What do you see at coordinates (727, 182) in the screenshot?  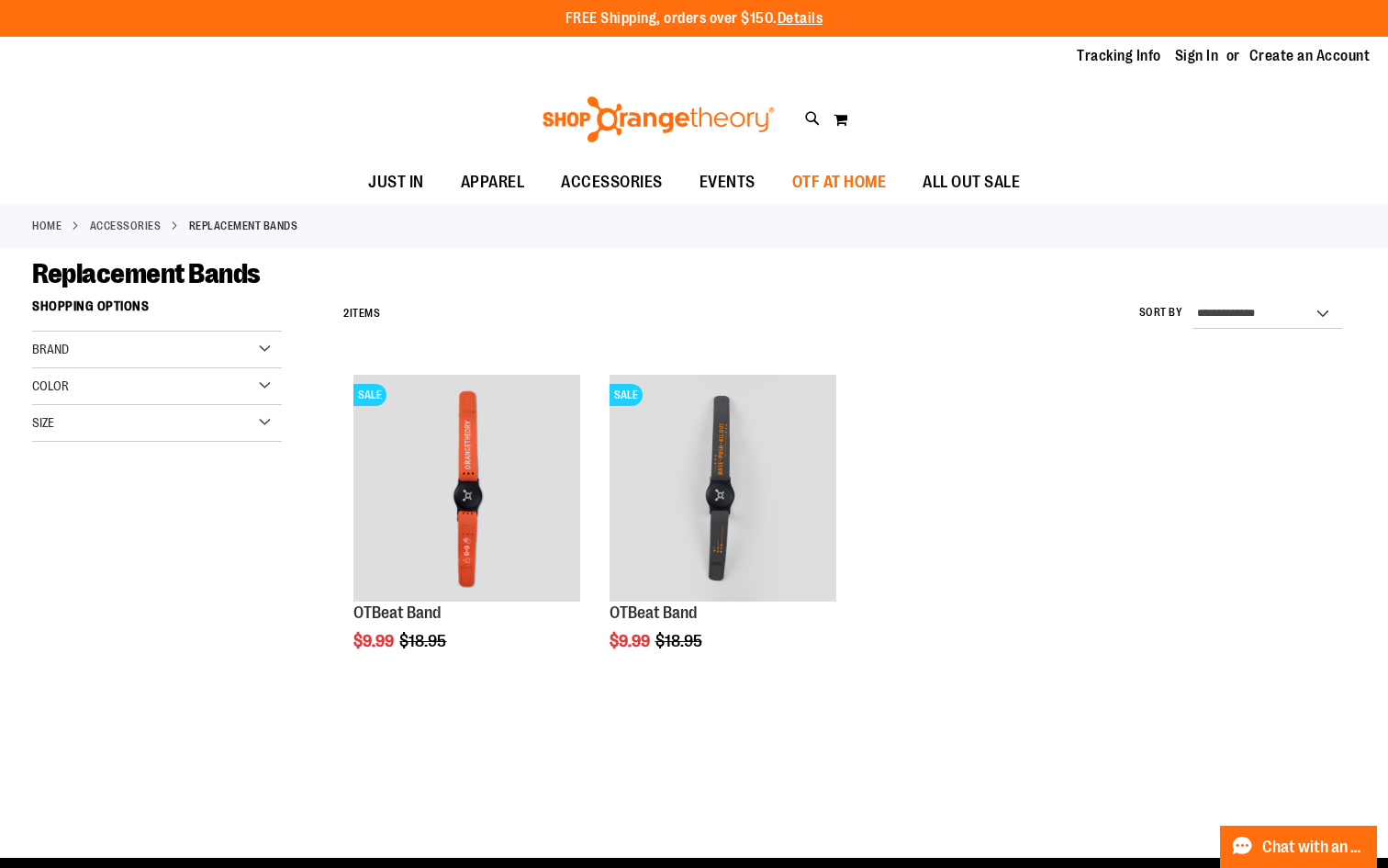 I see `span: EVENTS` at bounding box center [727, 182].